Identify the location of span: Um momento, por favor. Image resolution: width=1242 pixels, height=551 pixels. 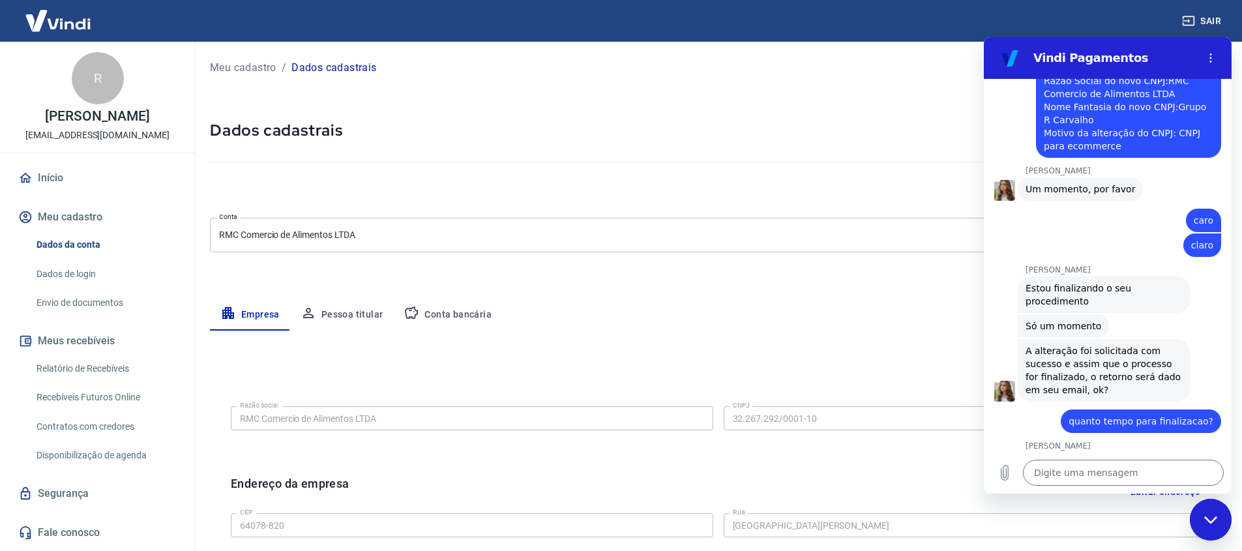
(97, 152).